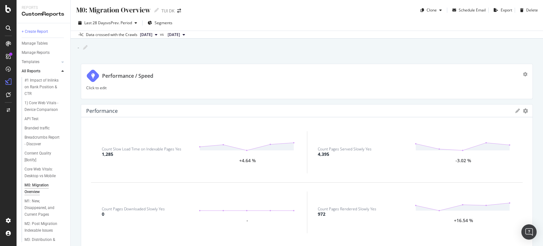 This screenshot has width=543, height=246. I want to click on div: M2: Post Migration Indexable Issues, so click(43, 227).